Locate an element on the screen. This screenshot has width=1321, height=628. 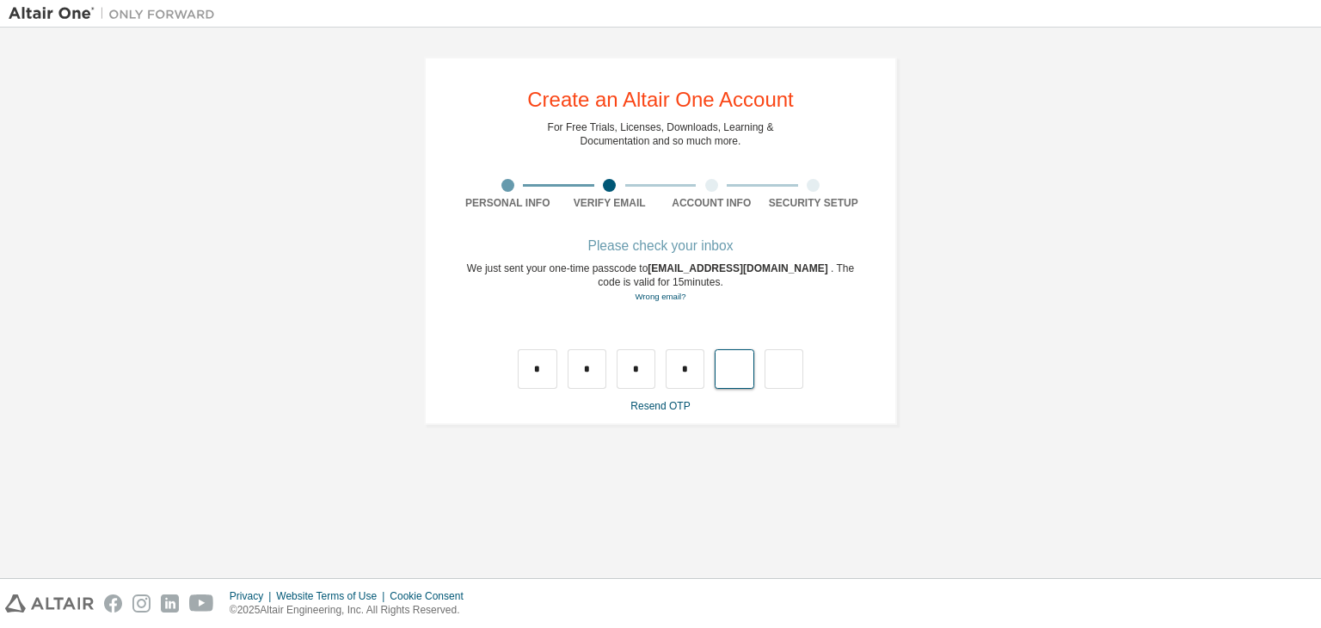
a: Resend OTP is located at coordinates (659, 406).